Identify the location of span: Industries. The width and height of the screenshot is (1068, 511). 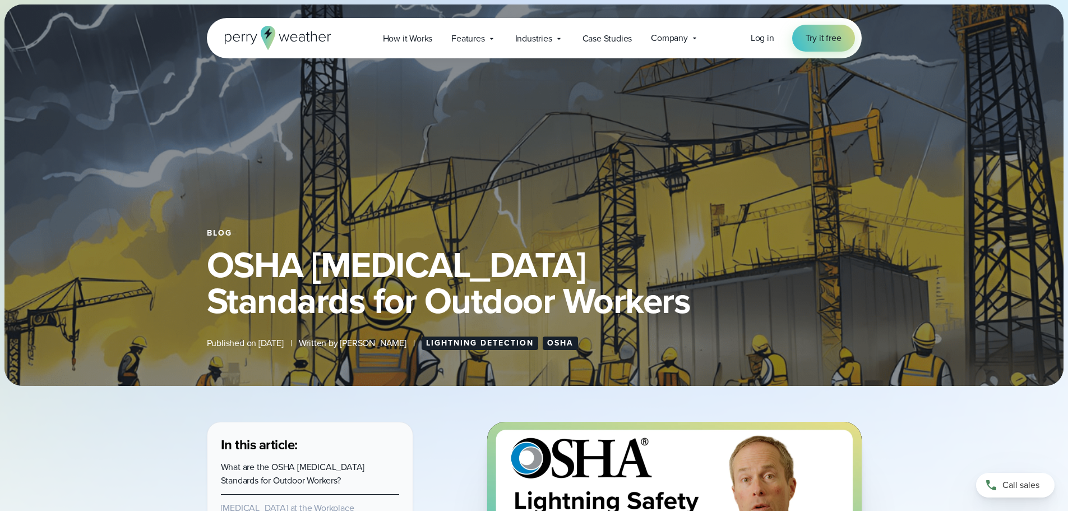
(534, 39).